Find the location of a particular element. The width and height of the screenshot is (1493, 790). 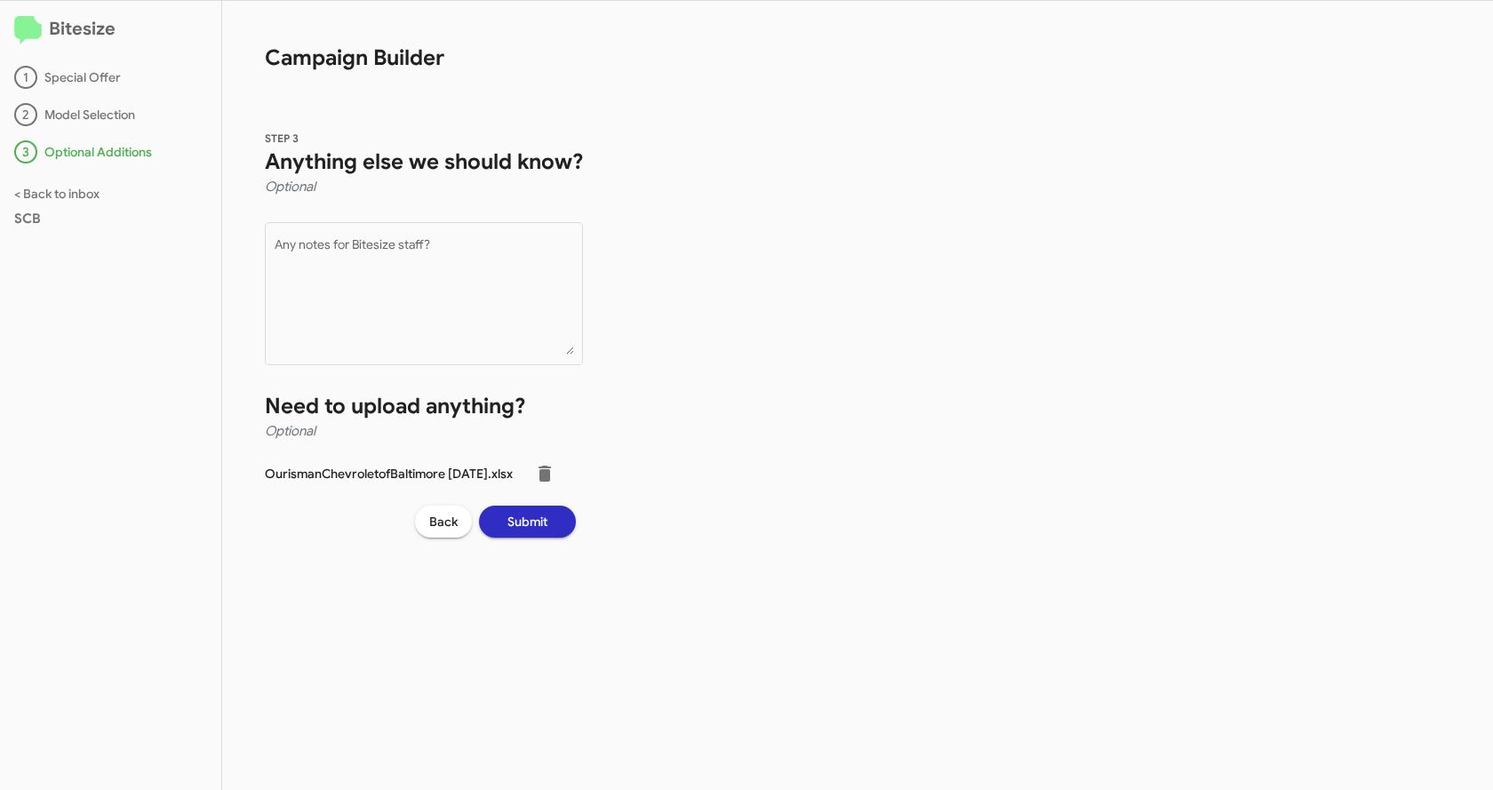

span: Submit is located at coordinates (527, 522).